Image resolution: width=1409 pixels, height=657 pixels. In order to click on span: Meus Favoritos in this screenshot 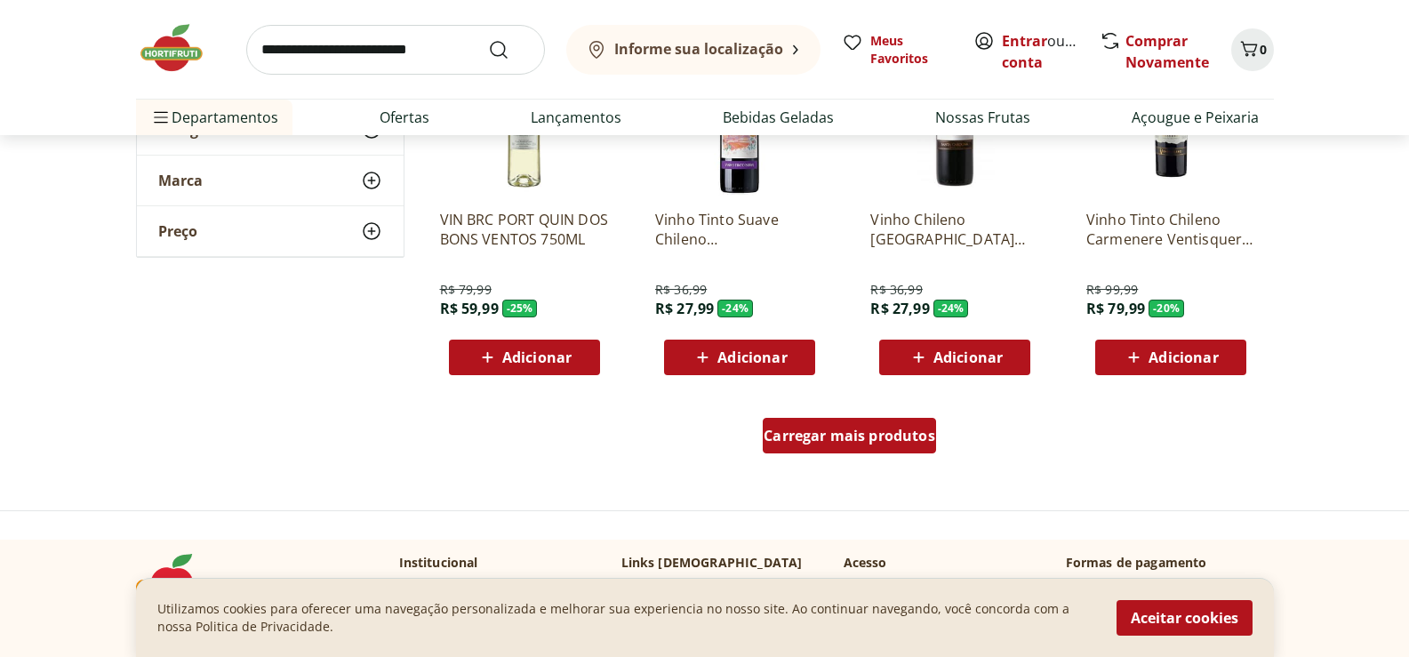, I will do `click(911, 50)`.